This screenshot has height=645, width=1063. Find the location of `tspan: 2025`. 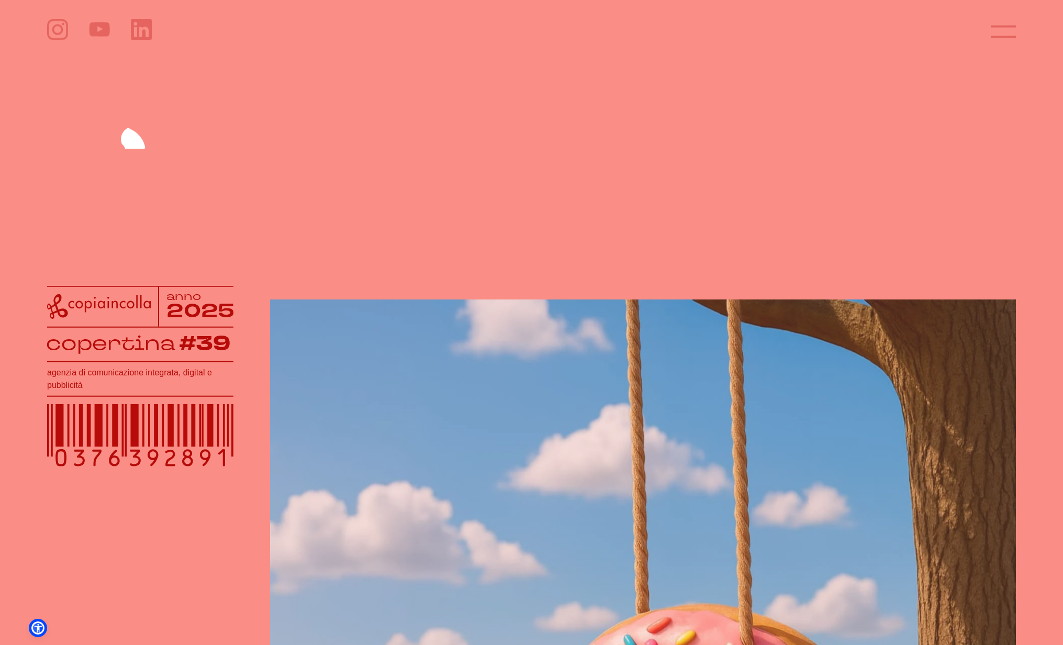

tspan: 2025 is located at coordinates (200, 311).